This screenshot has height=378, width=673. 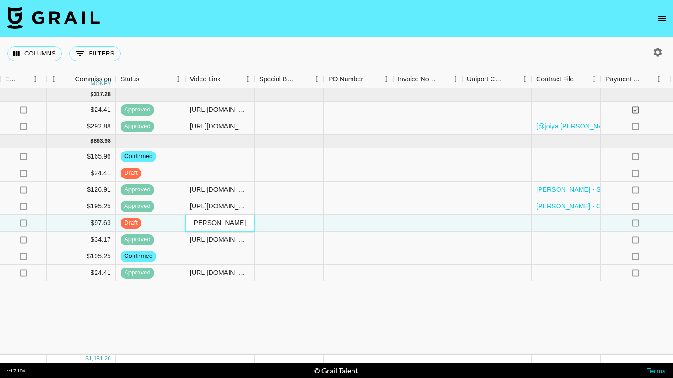 What do you see at coordinates (16, 370) in the screenshot?
I see `div: v 1.7.106` at bounding box center [16, 370].